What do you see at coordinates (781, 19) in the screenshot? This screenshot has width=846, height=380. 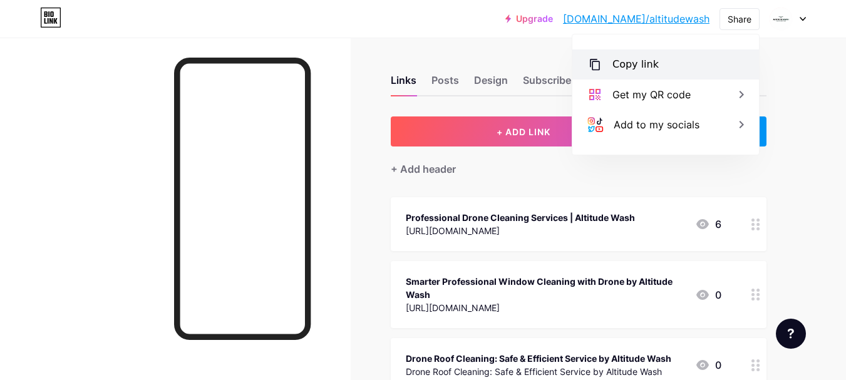 I see `img: altitudewash` at bounding box center [781, 19].